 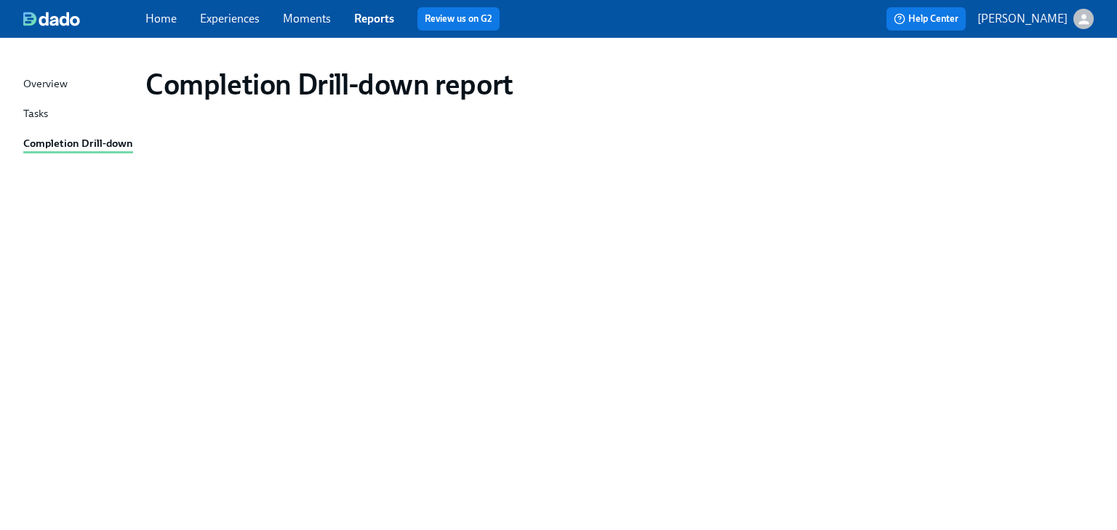 What do you see at coordinates (84, 19) in the screenshot?
I see `a: dado` at bounding box center [84, 19].